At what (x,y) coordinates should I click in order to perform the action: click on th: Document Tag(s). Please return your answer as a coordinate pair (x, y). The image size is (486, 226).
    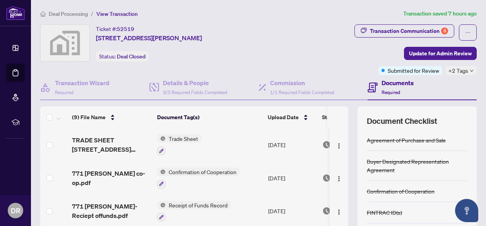
    Looking at the image, I should click on (209, 117).